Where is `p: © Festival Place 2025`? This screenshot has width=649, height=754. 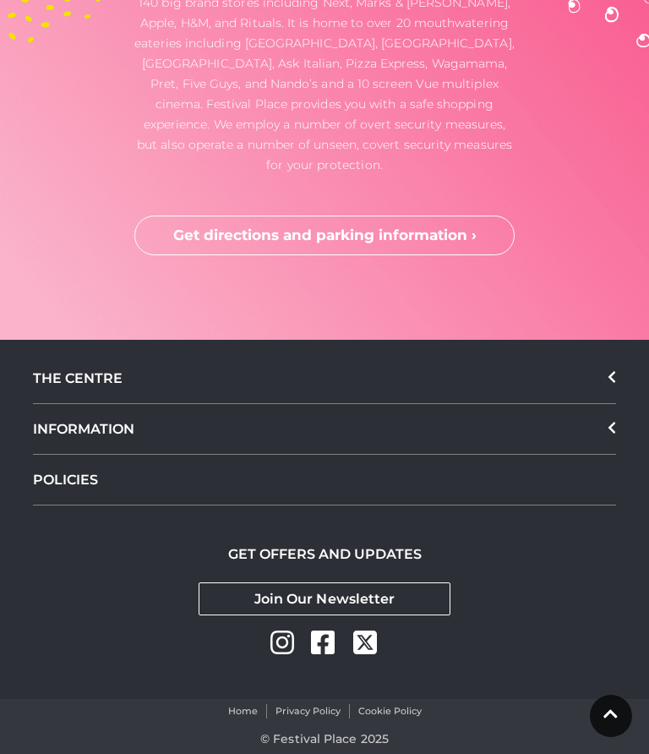 p: © Festival Place 2025 is located at coordinates (325, 739).